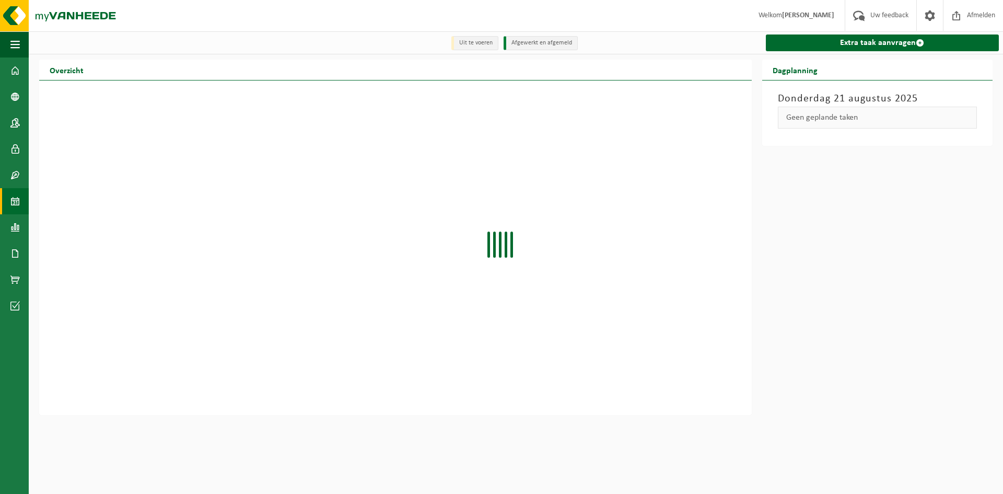 The height and width of the screenshot is (494, 1003). I want to click on li: Afgewerkt en afgemeld, so click(541, 43).